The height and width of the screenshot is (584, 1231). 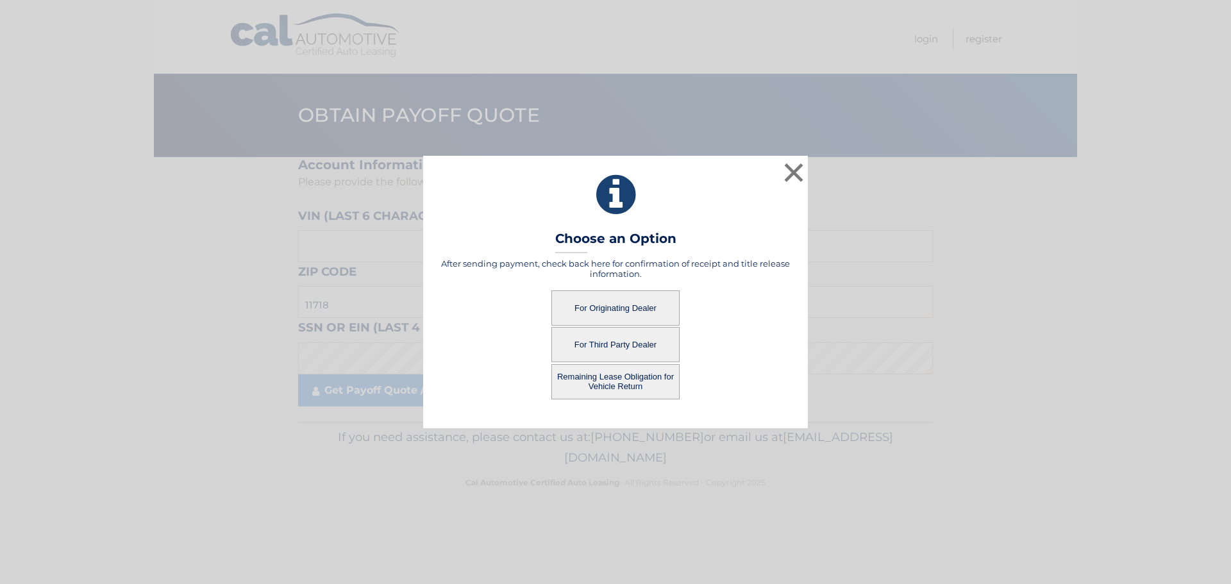 I want to click on h5: After sending payment, check back here for confirmation of receipt and title release information., so click(x=616, y=269).